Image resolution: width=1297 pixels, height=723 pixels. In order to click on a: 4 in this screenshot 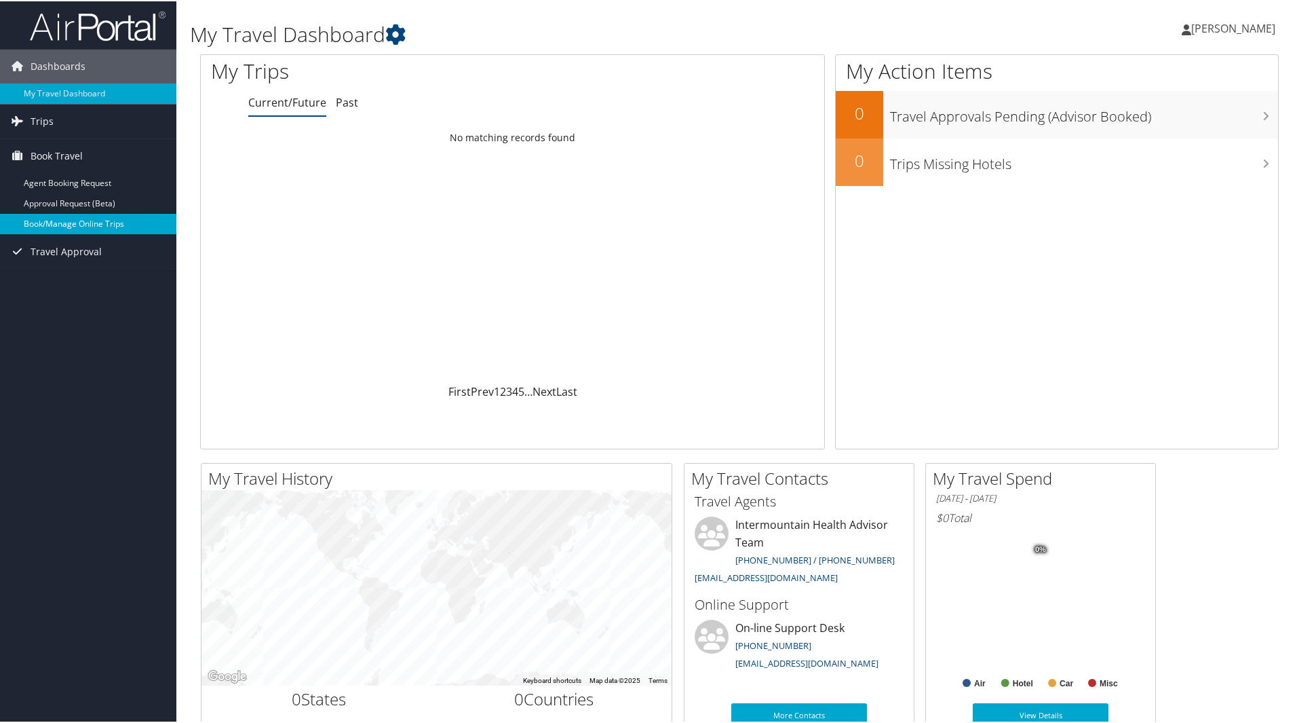, I will do `click(515, 390)`.